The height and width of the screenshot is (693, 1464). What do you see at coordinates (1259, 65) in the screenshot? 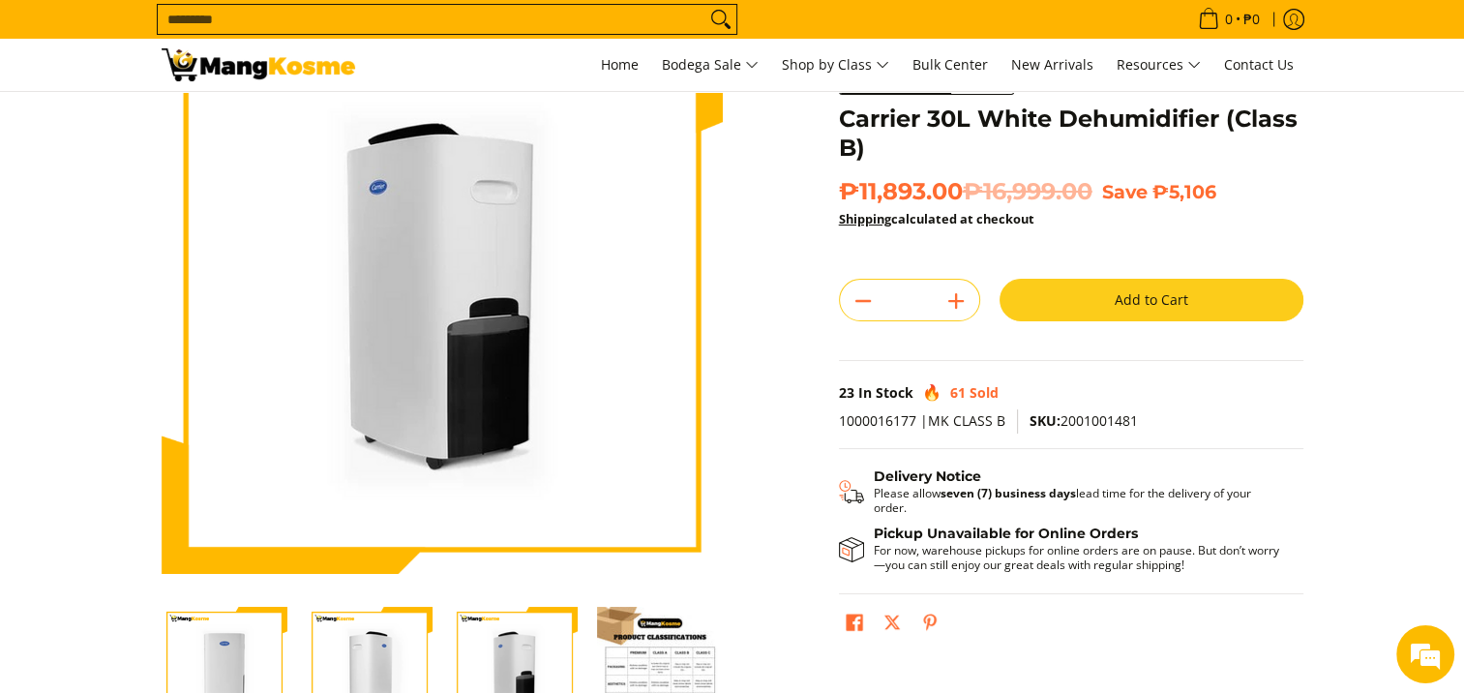
I see `a: Contact Us` at bounding box center [1259, 65].